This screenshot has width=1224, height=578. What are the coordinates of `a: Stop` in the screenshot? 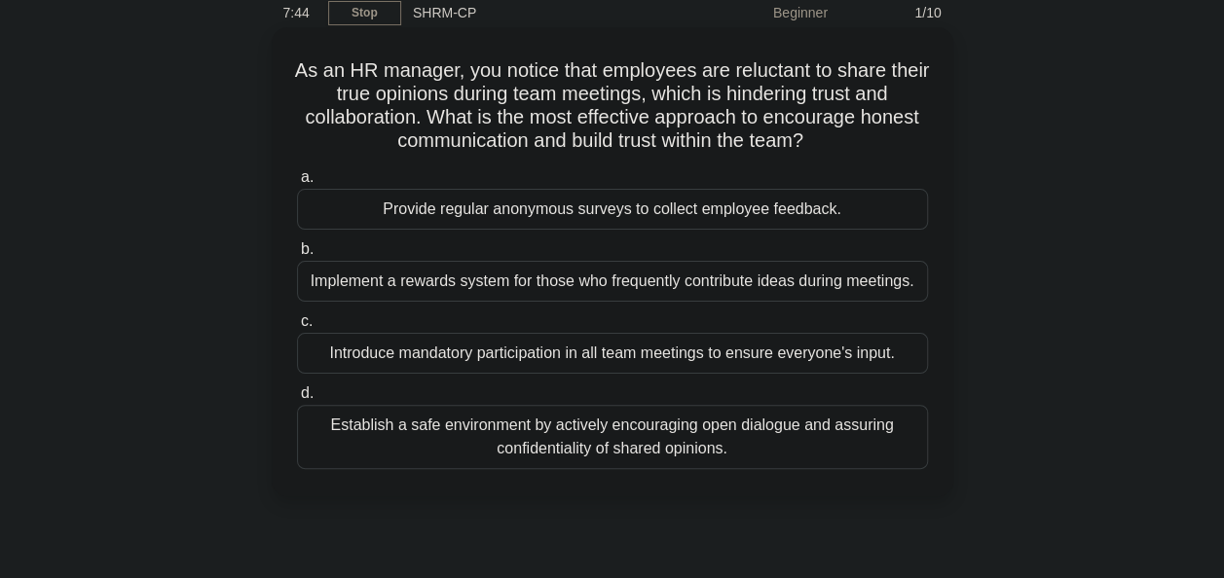 It's located at (364, 13).